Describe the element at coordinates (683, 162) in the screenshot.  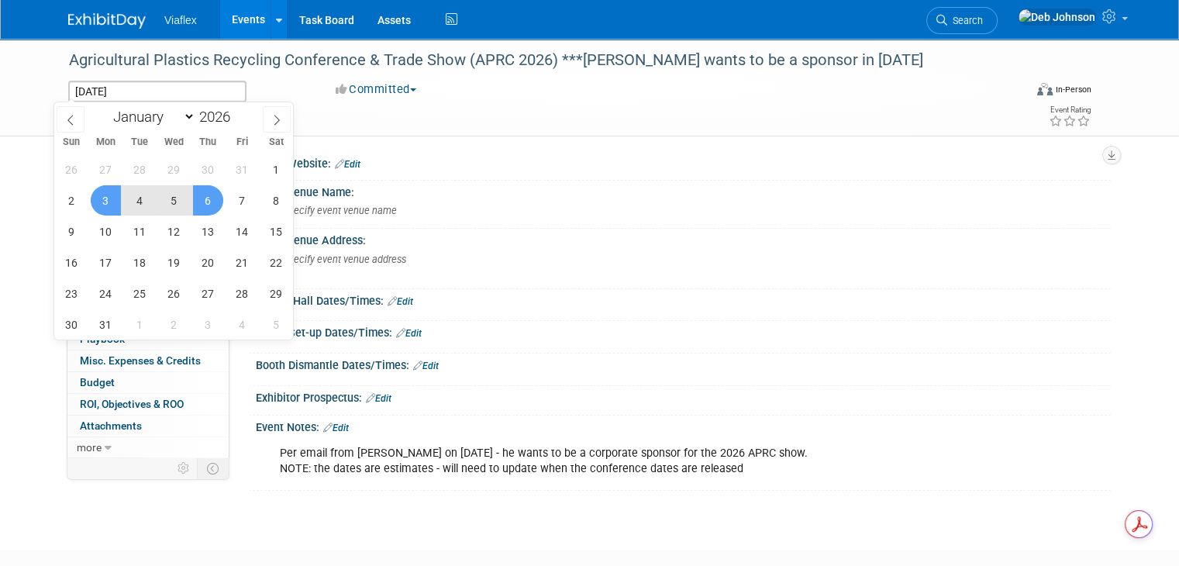
I see `div: Event Website:` at that location.